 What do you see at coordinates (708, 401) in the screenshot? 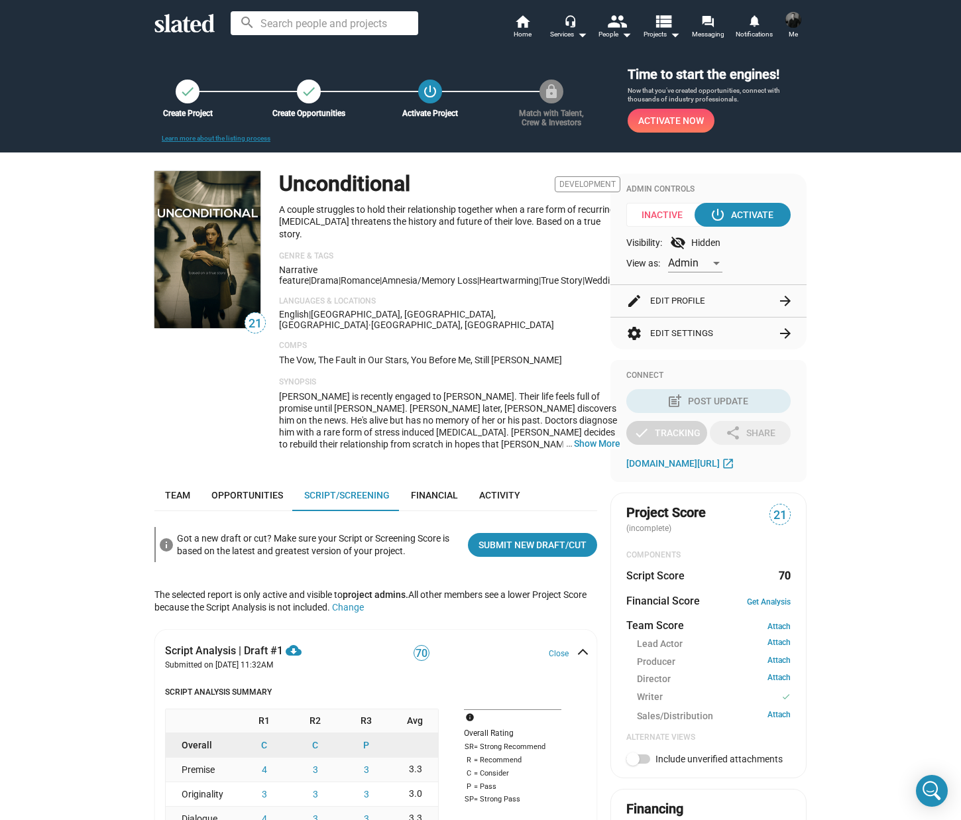
I see `button: Post Update` at bounding box center [708, 401].